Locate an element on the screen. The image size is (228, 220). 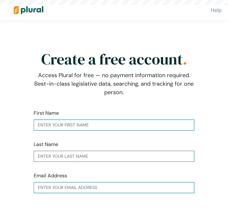
img: Logo for Plural is located at coordinates (28, 10).